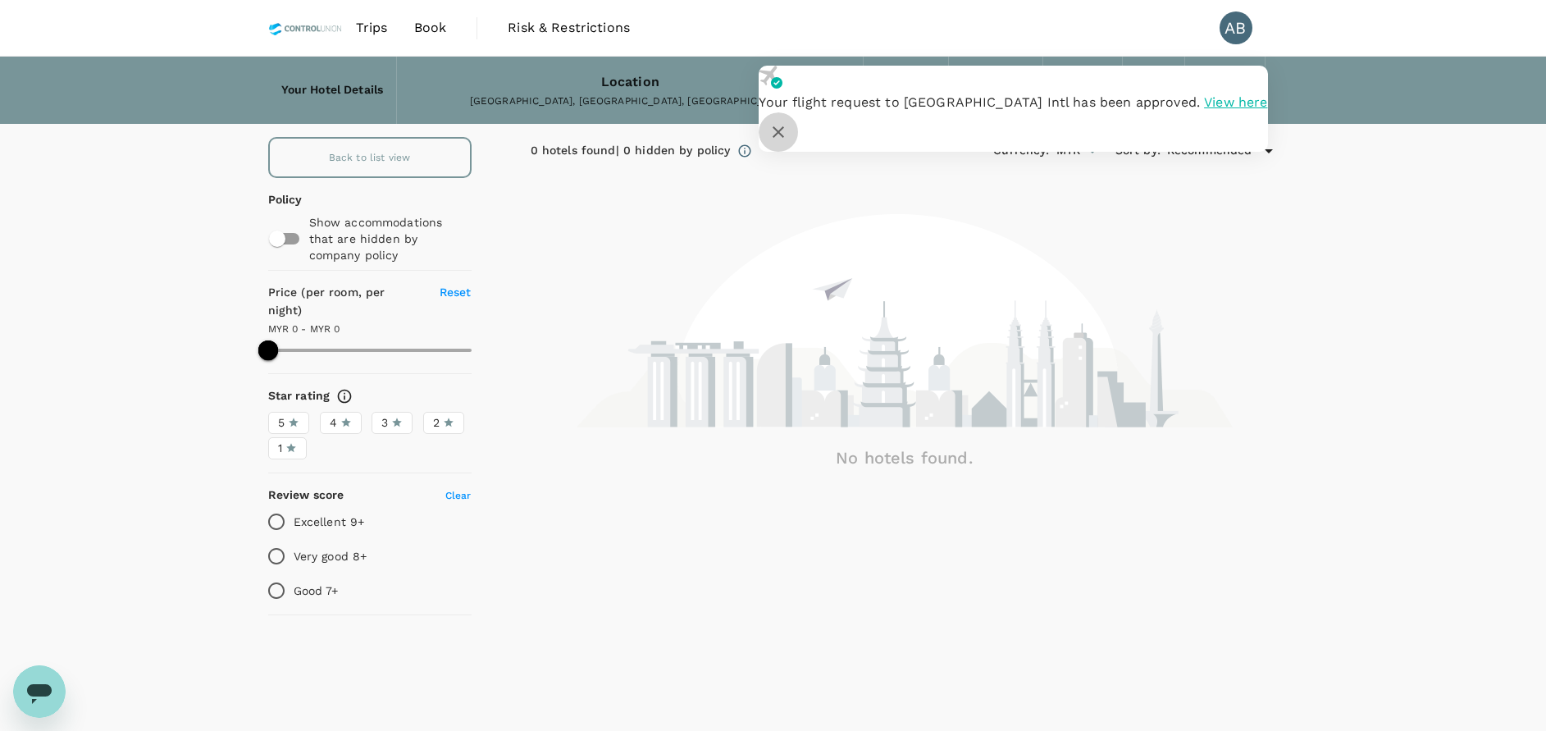  I want to click on span: Book, so click(431, 28).